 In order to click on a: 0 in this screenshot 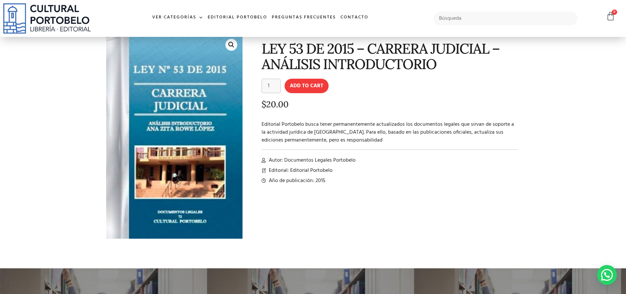, I will do `click(611, 16)`.